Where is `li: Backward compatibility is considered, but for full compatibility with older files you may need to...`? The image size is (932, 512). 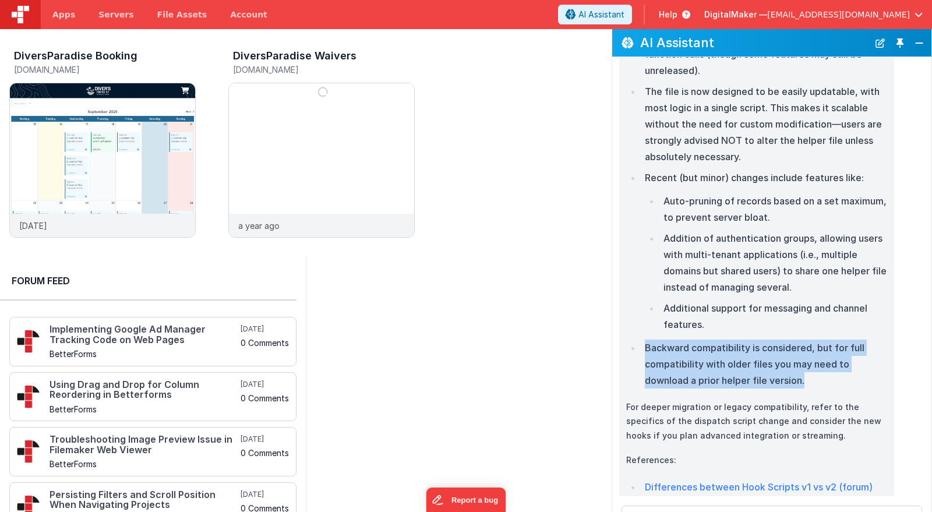 li: Backward compatibility is considered, but for full compatibility with older files you may need to... is located at coordinates (764, 364).